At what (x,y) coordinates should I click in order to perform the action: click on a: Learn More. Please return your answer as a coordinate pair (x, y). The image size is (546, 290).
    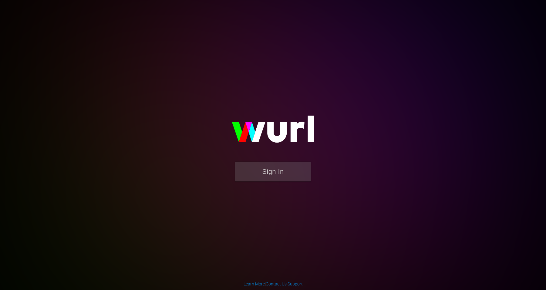
    Looking at the image, I should click on (254, 284).